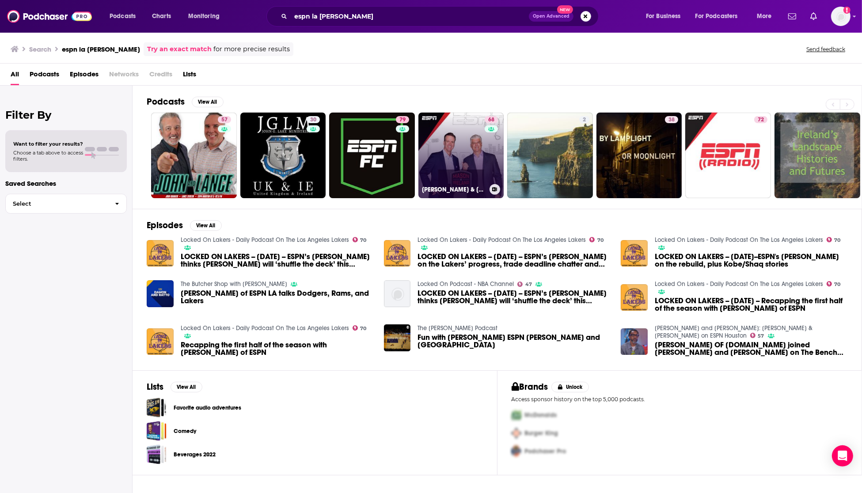 Image resolution: width=862 pixels, height=493 pixels. I want to click on a: The Wyatt holtz Podcast, so click(457, 328).